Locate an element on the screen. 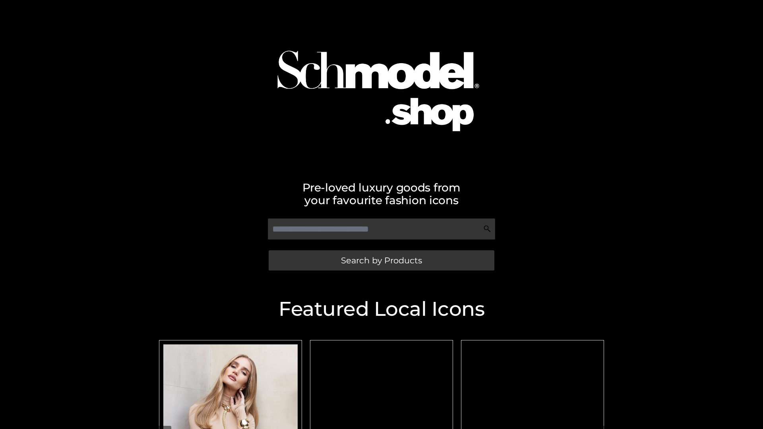 The width and height of the screenshot is (763, 429). a: Search by Products is located at coordinates (381, 260).